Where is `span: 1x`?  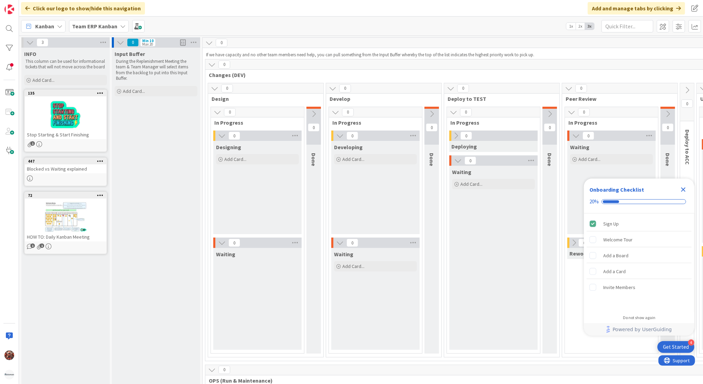
span: 1x is located at coordinates (571, 26).